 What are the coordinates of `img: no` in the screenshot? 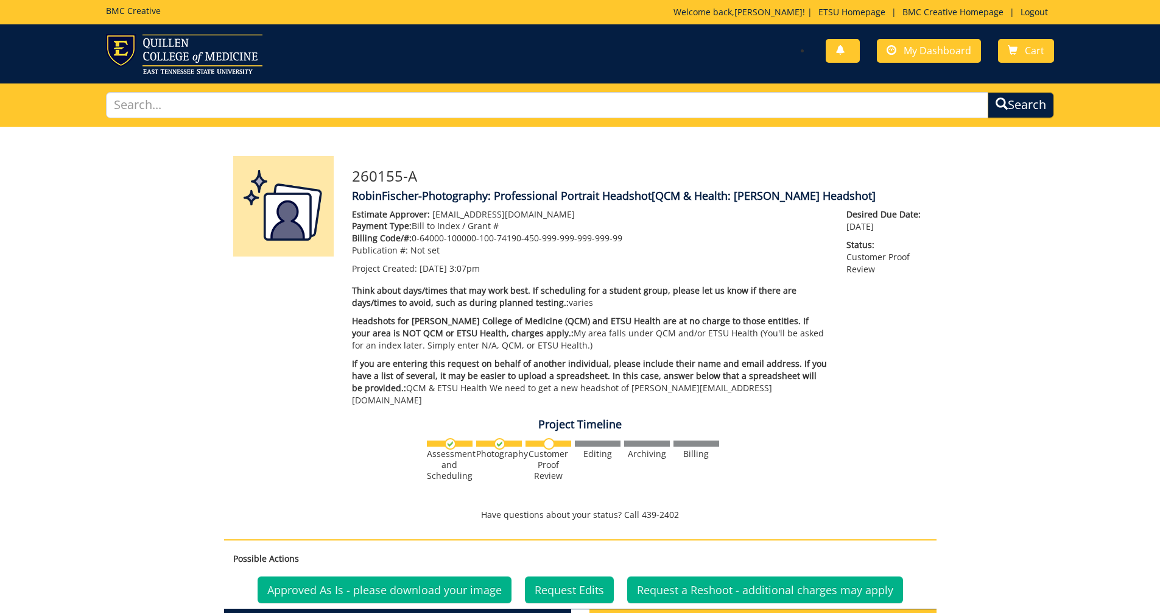 It's located at (549, 443).